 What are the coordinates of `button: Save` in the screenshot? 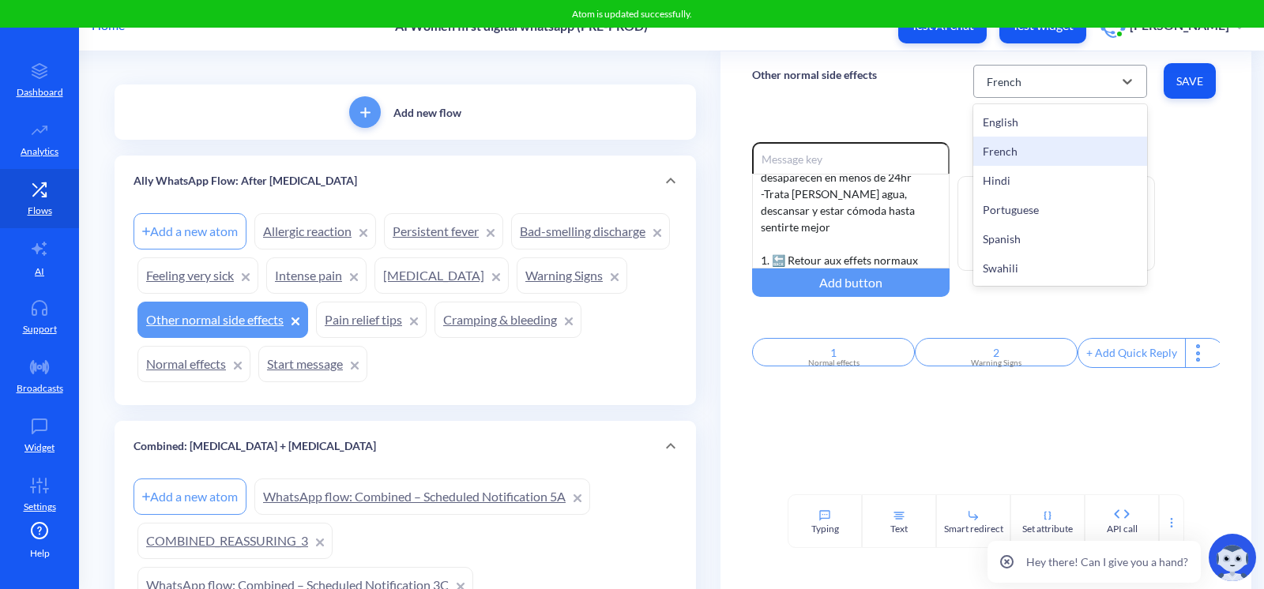 It's located at (1190, 81).